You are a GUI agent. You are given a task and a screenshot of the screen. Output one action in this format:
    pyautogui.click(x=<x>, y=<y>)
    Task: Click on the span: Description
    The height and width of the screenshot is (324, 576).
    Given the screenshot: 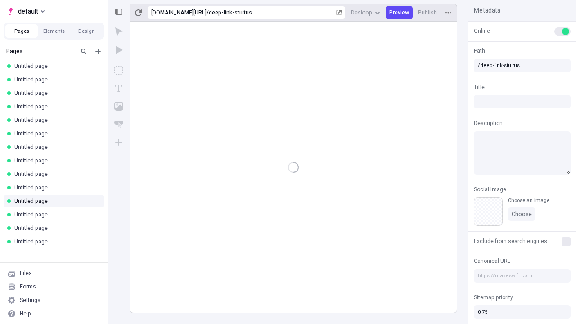 What is the action you would take?
    pyautogui.click(x=488, y=123)
    